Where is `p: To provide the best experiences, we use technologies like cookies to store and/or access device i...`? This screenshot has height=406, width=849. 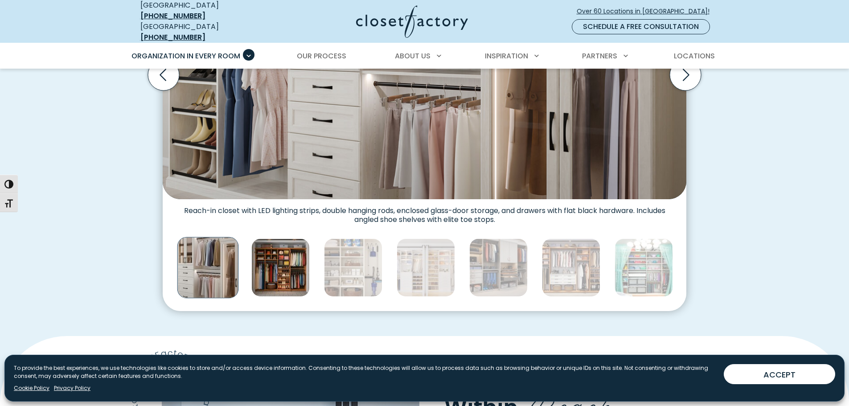
p: To provide the best experiences, we use technologies like cookies to store and/or access device i... is located at coordinates (365, 372).